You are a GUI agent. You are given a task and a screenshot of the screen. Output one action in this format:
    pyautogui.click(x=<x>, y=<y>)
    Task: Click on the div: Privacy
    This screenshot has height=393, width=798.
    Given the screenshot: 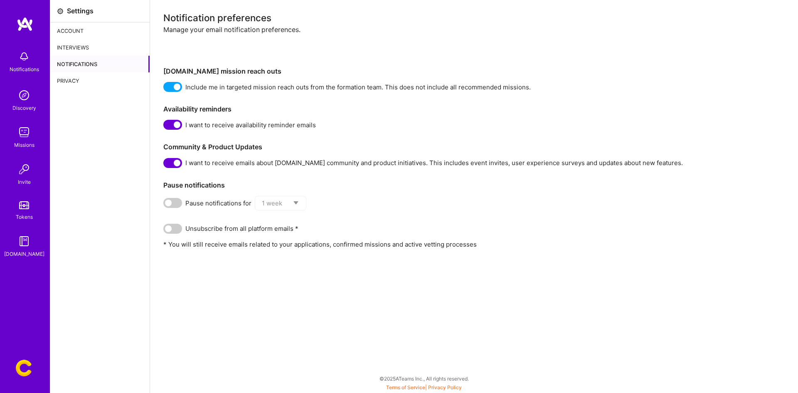 What is the action you would take?
    pyautogui.click(x=100, y=81)
    